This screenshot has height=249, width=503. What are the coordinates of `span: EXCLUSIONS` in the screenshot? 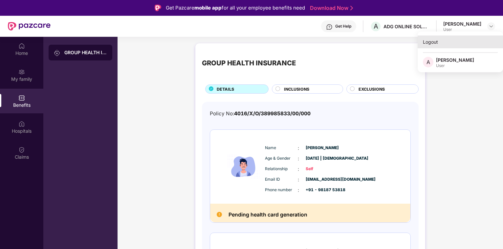 It's located at (372, 89).